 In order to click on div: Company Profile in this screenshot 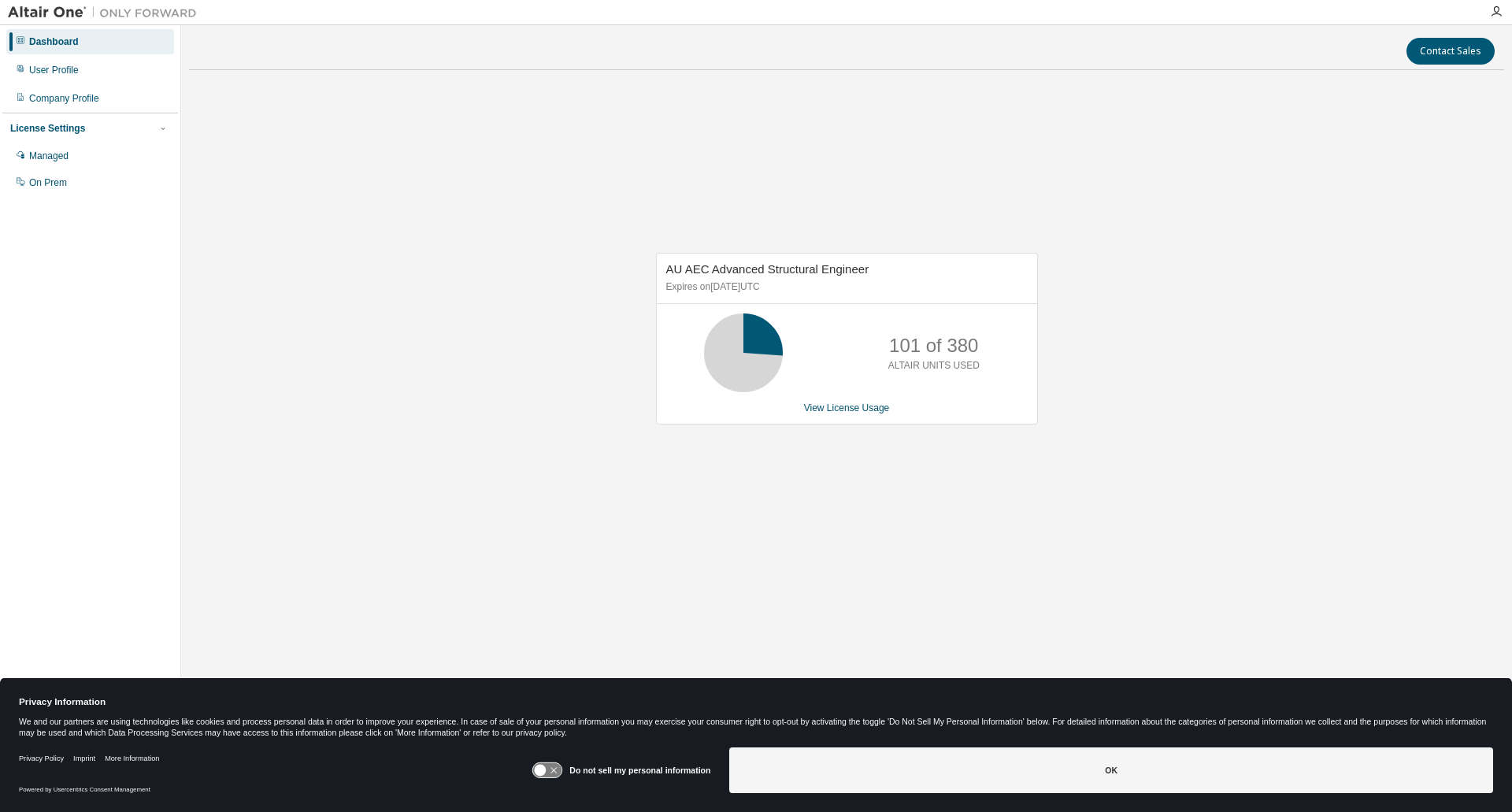, I will do `click(64, 99)`.